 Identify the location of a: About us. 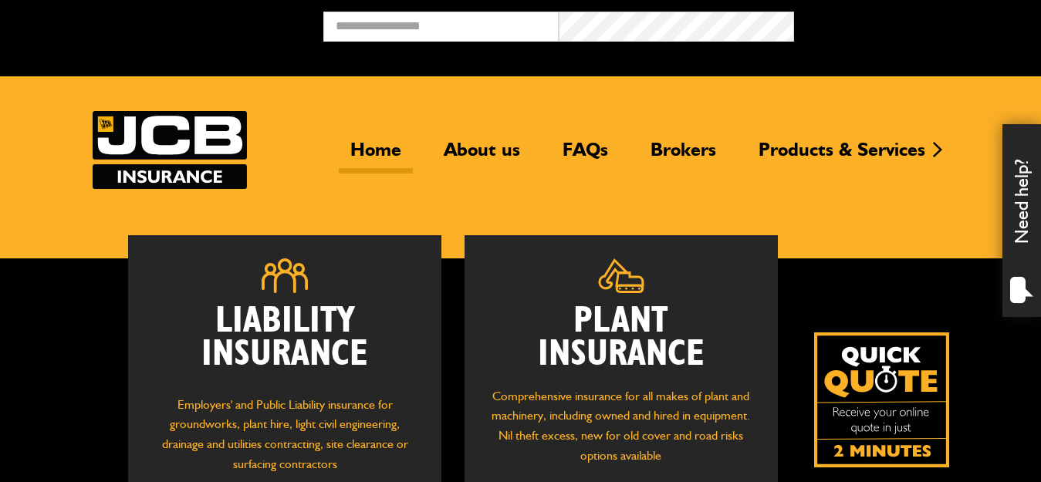
(481, 156).